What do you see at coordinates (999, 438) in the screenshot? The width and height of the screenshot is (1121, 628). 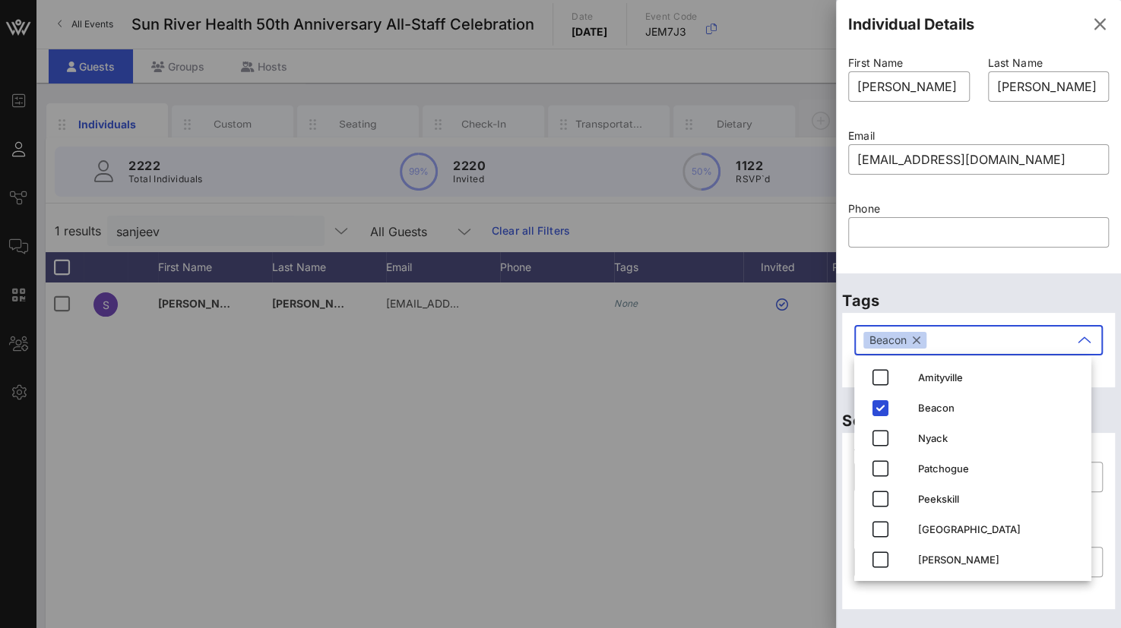 I see `div: Nyack` at bounding box center [999, 438].